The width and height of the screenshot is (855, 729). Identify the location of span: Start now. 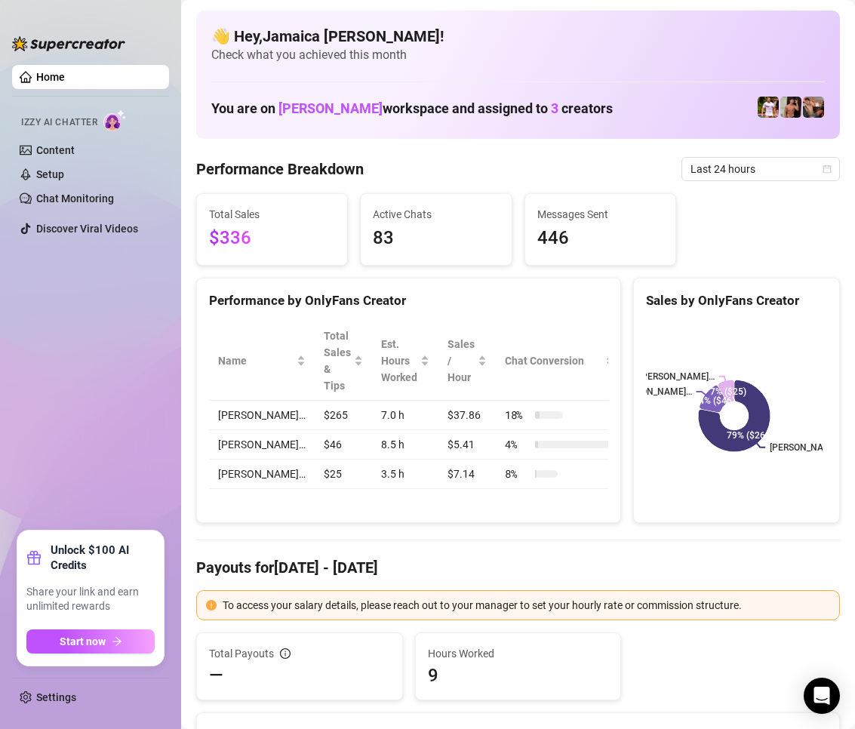
(82, 642).